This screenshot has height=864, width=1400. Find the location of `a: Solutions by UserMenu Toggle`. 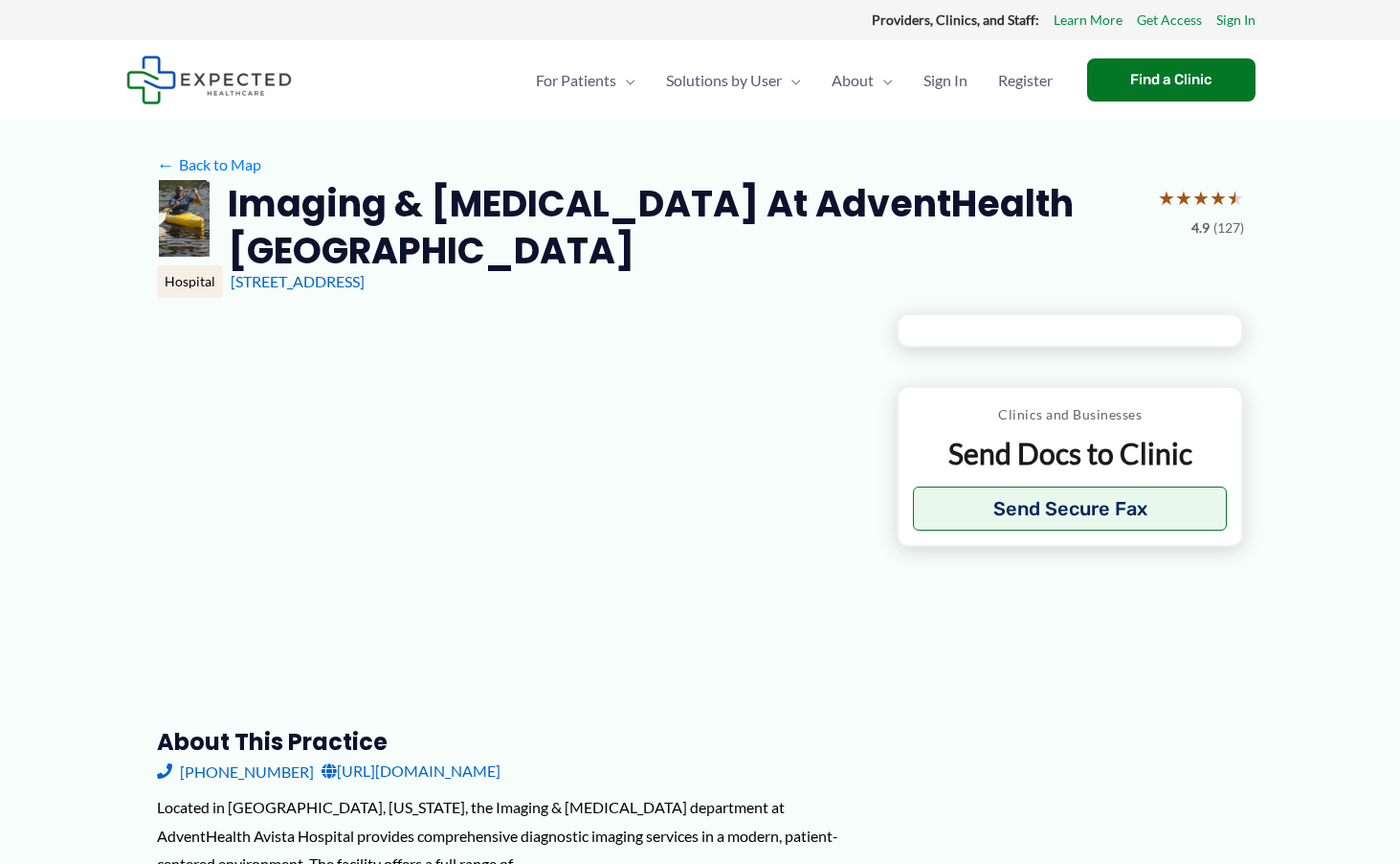

a: Solutions by UserMenu Toggle is located at coordinates (733, 81).